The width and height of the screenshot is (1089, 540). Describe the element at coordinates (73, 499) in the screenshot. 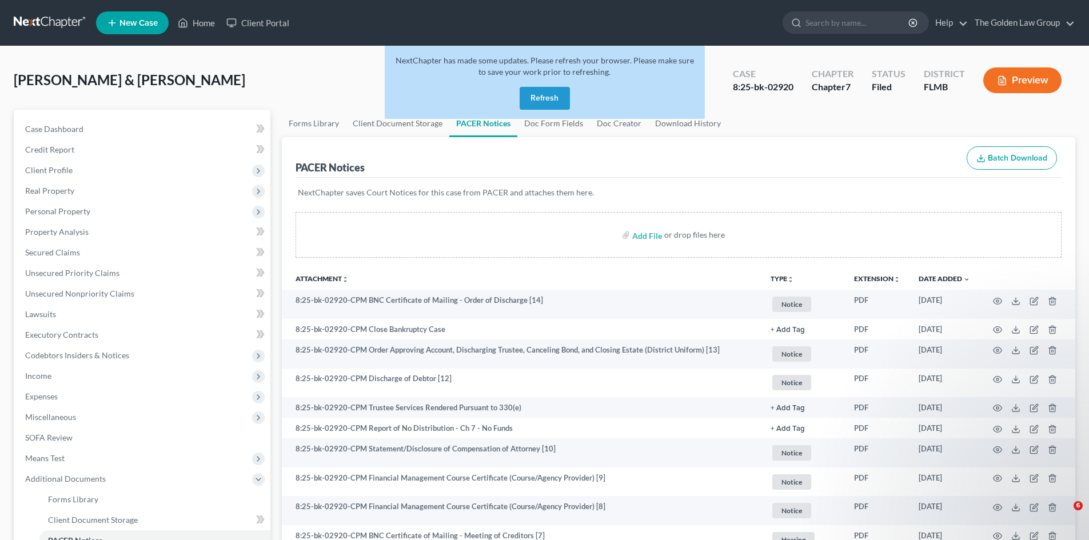

I see `span: Forms Library` at that location.